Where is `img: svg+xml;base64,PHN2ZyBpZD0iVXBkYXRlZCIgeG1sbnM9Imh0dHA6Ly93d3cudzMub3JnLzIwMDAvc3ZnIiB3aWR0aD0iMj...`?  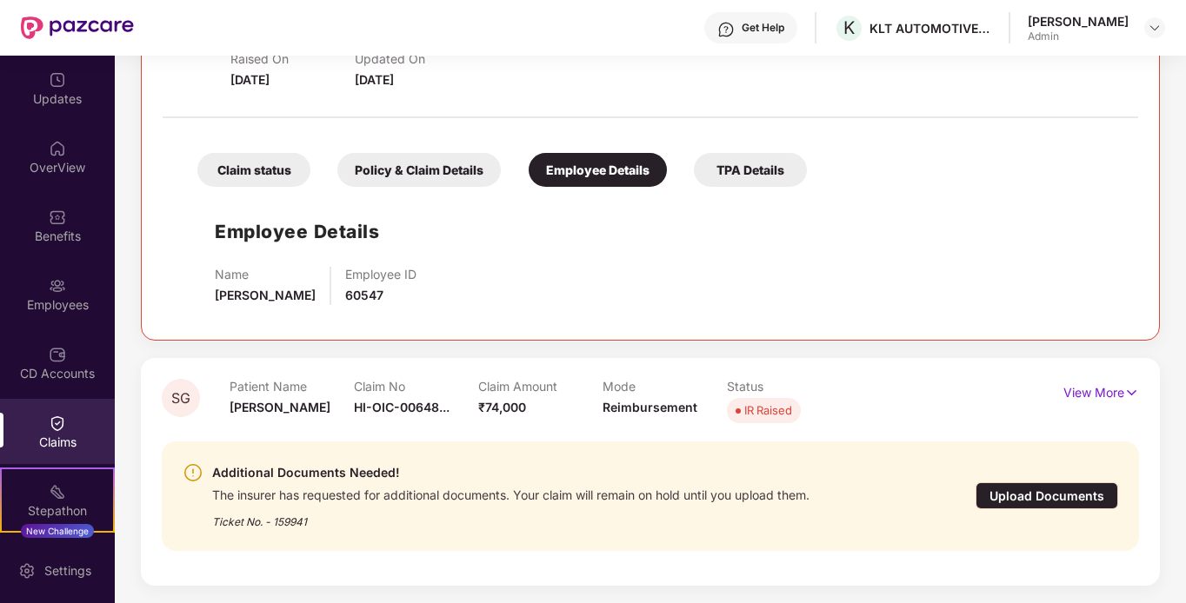
img: svg+xml;base64,PHN2ZyBpZD0iVXBkYXRlZCIgeG1sbnM9Imh0dHA6Ly93d3cudzMub3JnLzIwMDAvc3ZnIiB3aWR0aD0iMj... is located at coordinates (57, 80).